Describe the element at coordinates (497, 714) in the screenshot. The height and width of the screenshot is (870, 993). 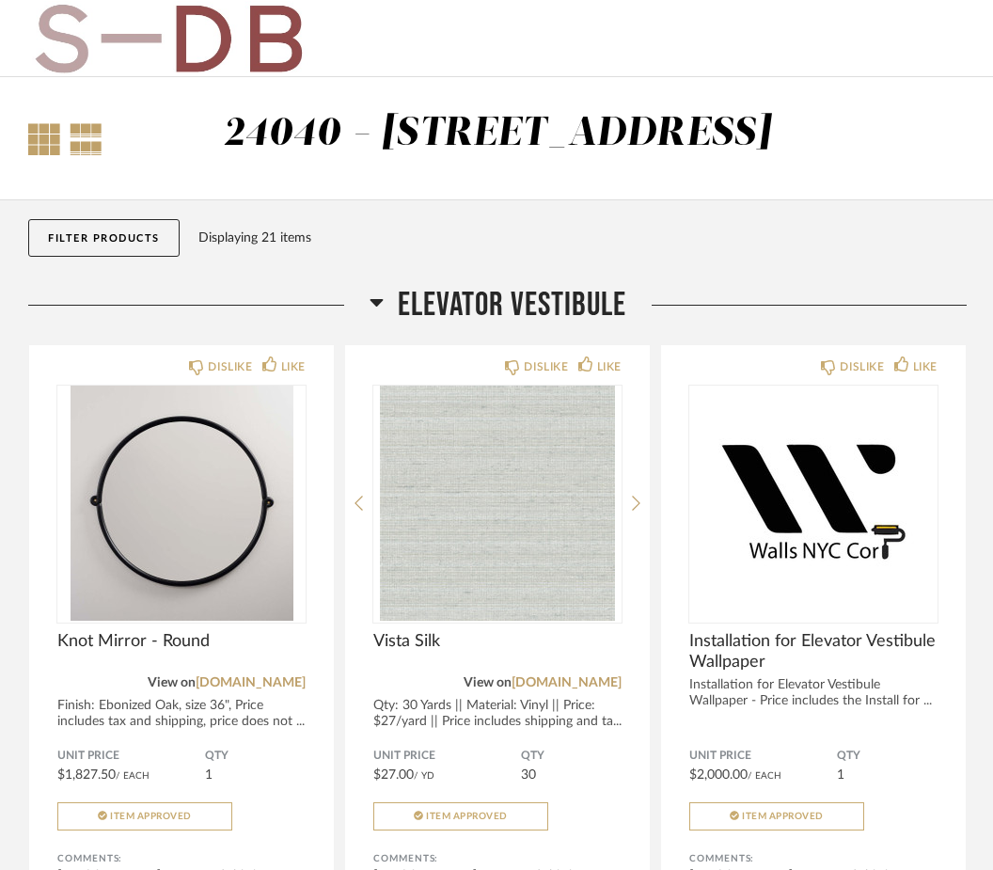
I see `div: Qty: 30 Yards || Material: Vinyl || Price: $27/yard || Price includes shipping and ta...` at that location.